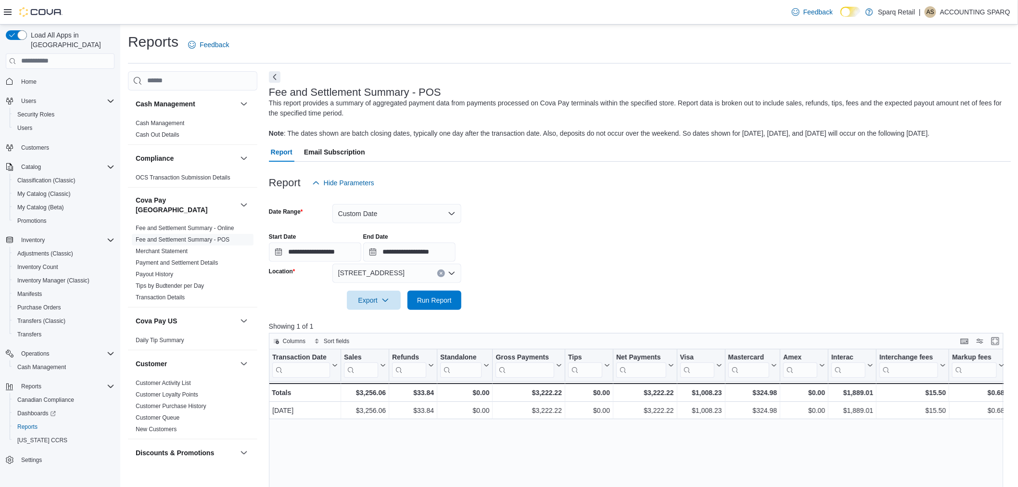 This screenshot has width=1018, height=487. I want to click on a: Fee and Settlement Summary - Online, so click(185, 228).